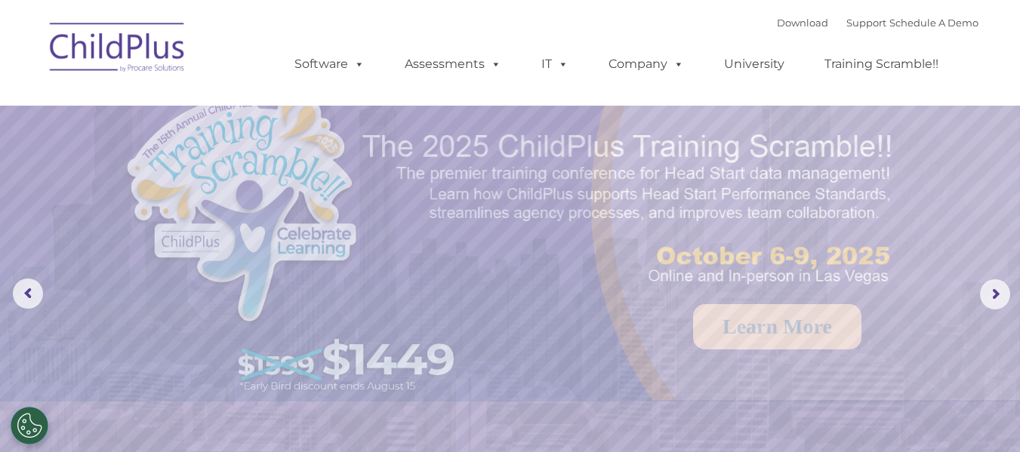 The image size is (1020, 452). Describe the element at coordinates (453, 64) in the screenshot. I see `a: Assessments` at that location.